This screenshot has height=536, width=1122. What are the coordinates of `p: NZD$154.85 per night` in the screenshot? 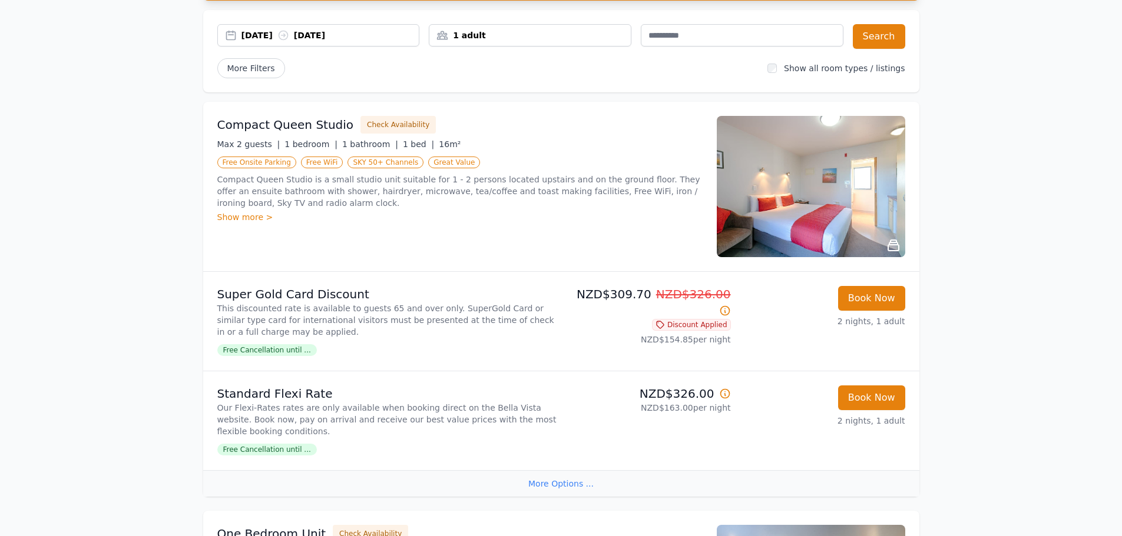 It's located at (648, 340).